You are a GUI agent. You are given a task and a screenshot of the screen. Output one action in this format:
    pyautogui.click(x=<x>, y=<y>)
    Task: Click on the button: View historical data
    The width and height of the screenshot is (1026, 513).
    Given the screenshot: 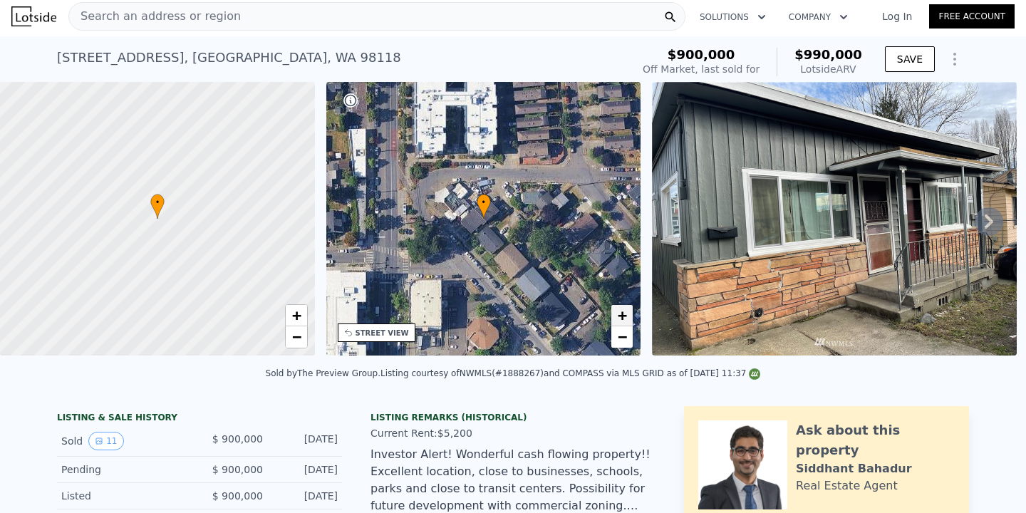 What is the action you would take?
    pyautogui.click(x=105, y=441)
    